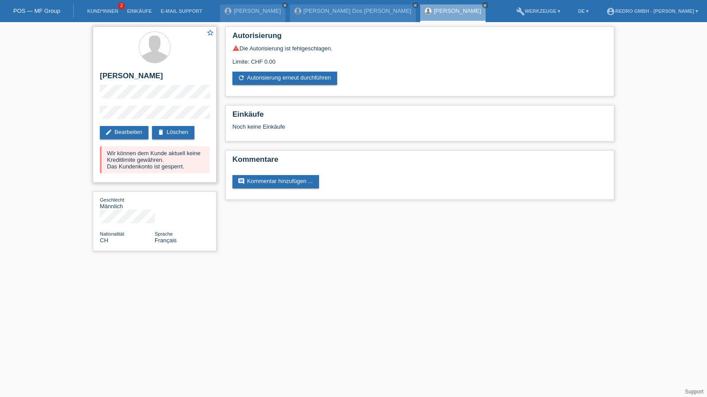 The width and height of the screenshot is (707, 397). I want to click on h2: Einkäufe, so click(420, 117).